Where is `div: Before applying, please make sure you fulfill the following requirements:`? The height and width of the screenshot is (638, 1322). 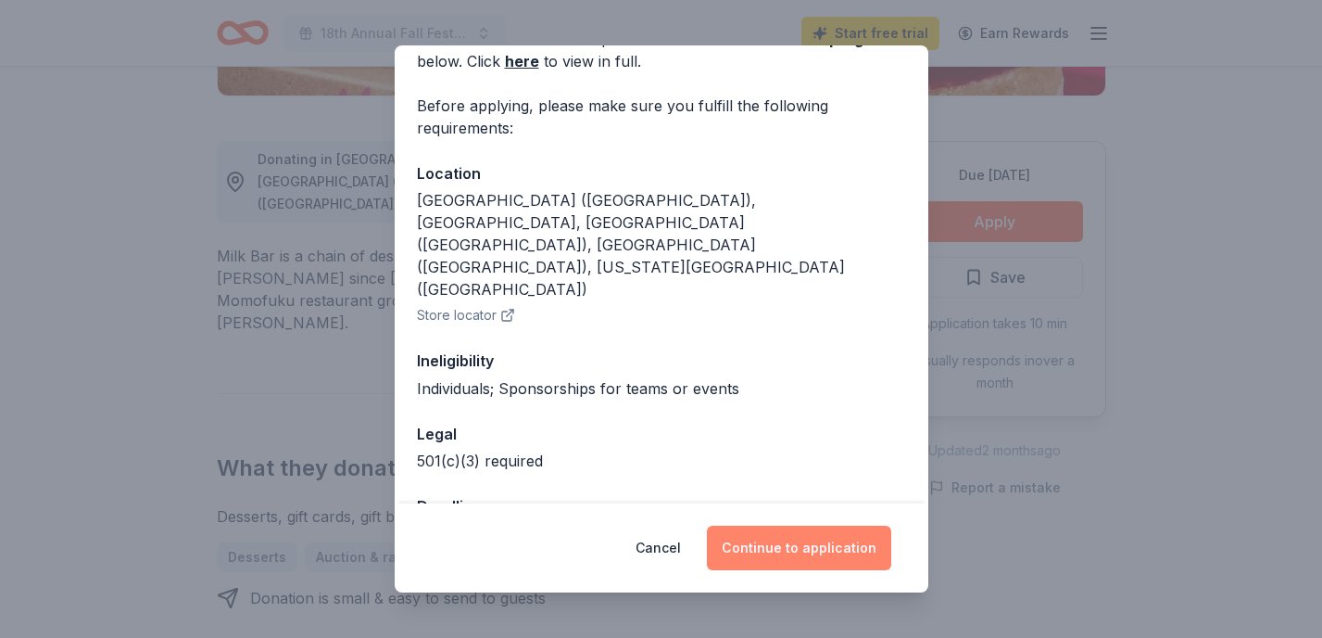 div: Before applying, please make sure you fulfill the following requirements: is located at coordinates (662, 117).